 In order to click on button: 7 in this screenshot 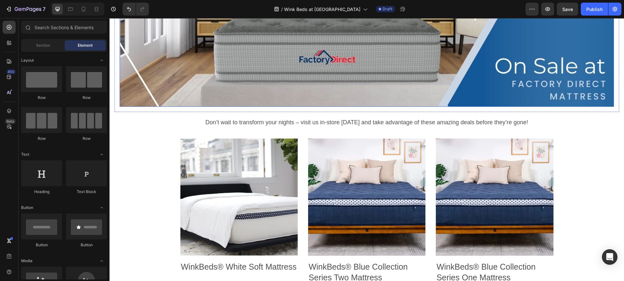, I will do `click(25, 9)`.